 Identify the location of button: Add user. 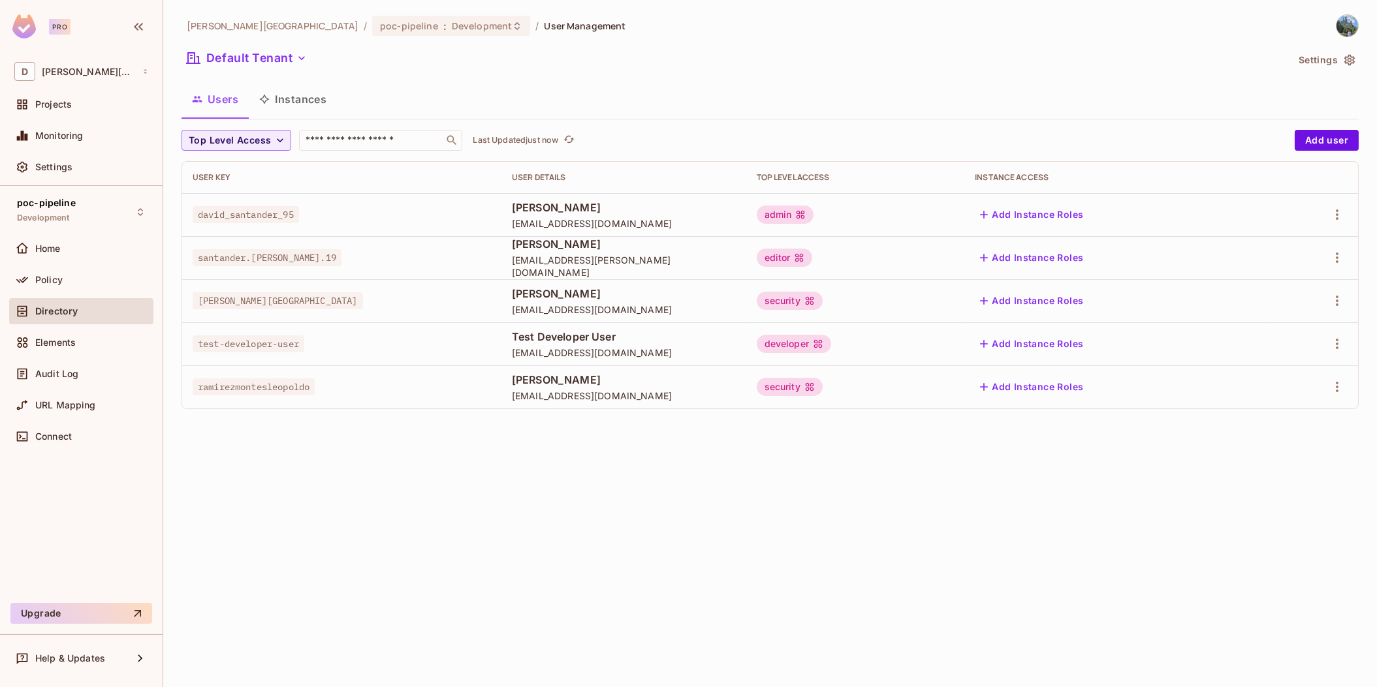
(1326, 140).